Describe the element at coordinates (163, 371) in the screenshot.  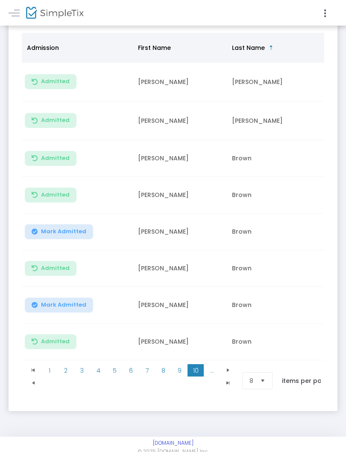
I see `span: Page 8` at that location.